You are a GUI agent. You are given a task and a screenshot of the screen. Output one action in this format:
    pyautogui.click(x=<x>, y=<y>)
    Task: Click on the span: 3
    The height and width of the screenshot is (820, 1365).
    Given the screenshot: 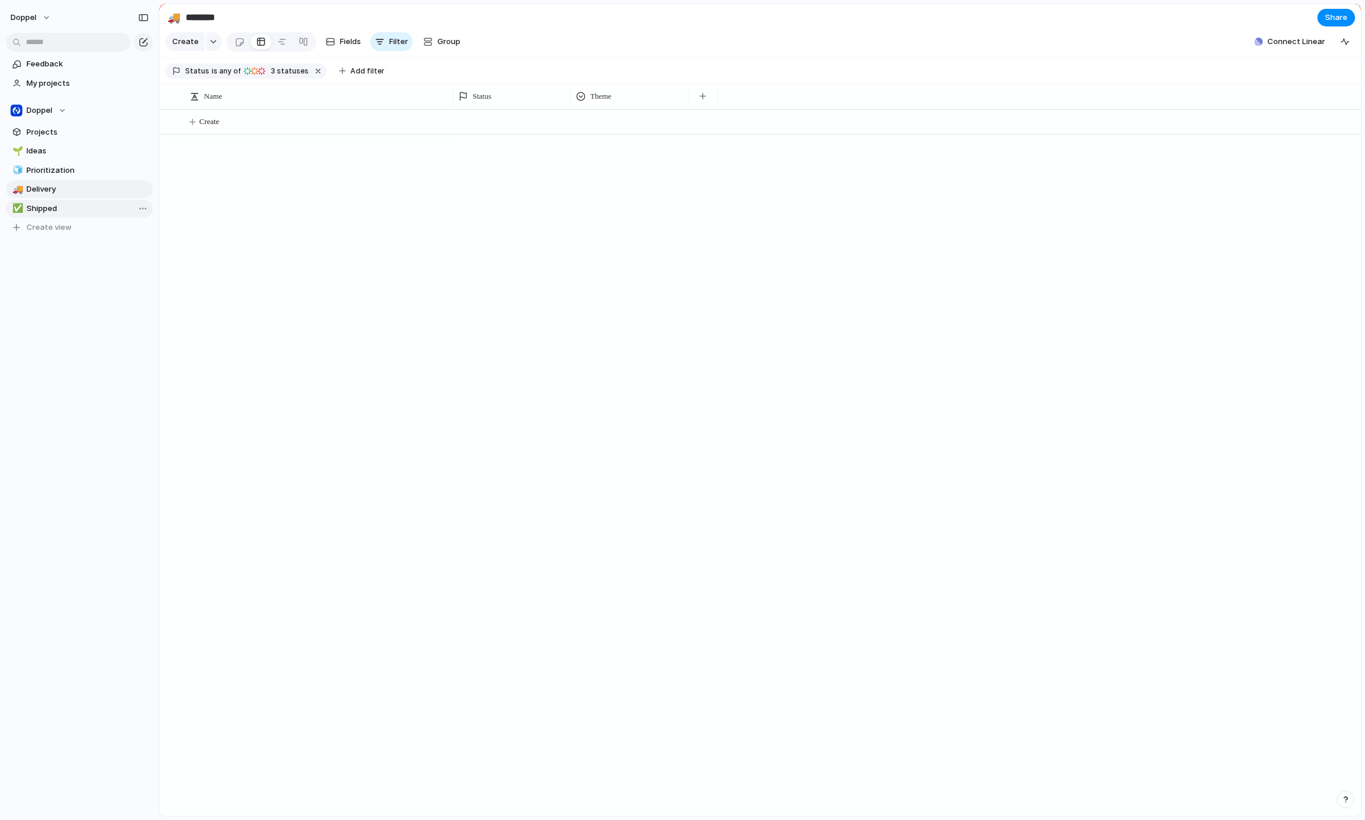 What is the action you would take?
    pyautogui.click(x=272, y=71)
    